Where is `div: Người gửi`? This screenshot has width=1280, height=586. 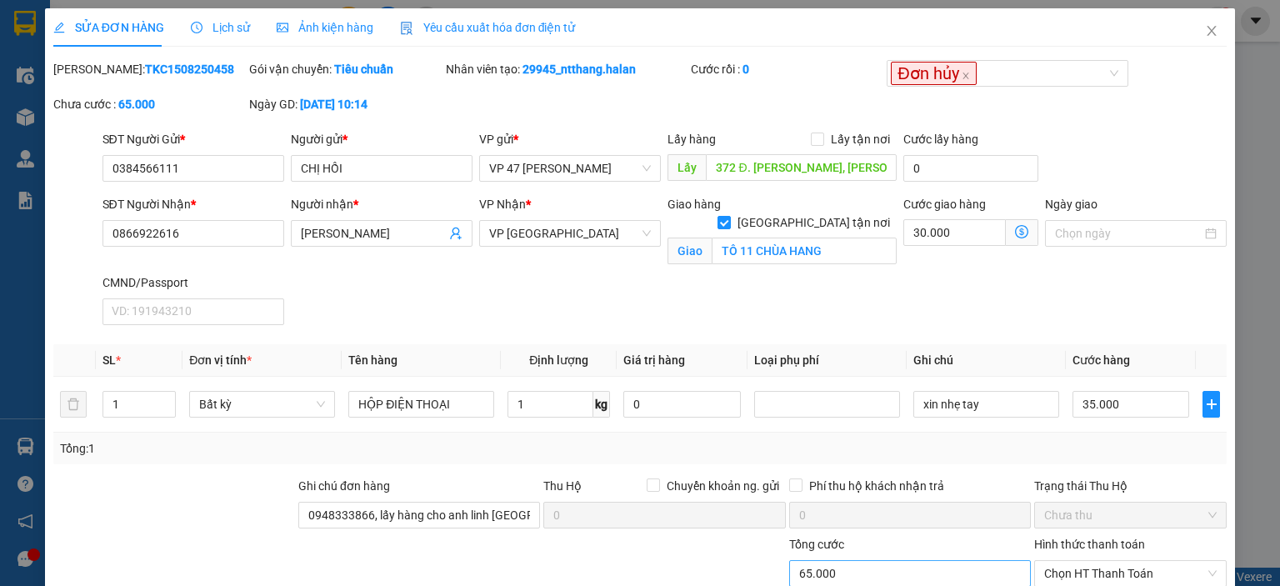 div: Người gửi is located at coordinates (382, 139).